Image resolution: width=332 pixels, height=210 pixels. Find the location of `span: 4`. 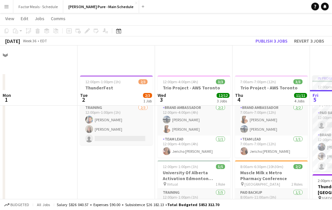

span: 4 is located at coordinates (239, 99).